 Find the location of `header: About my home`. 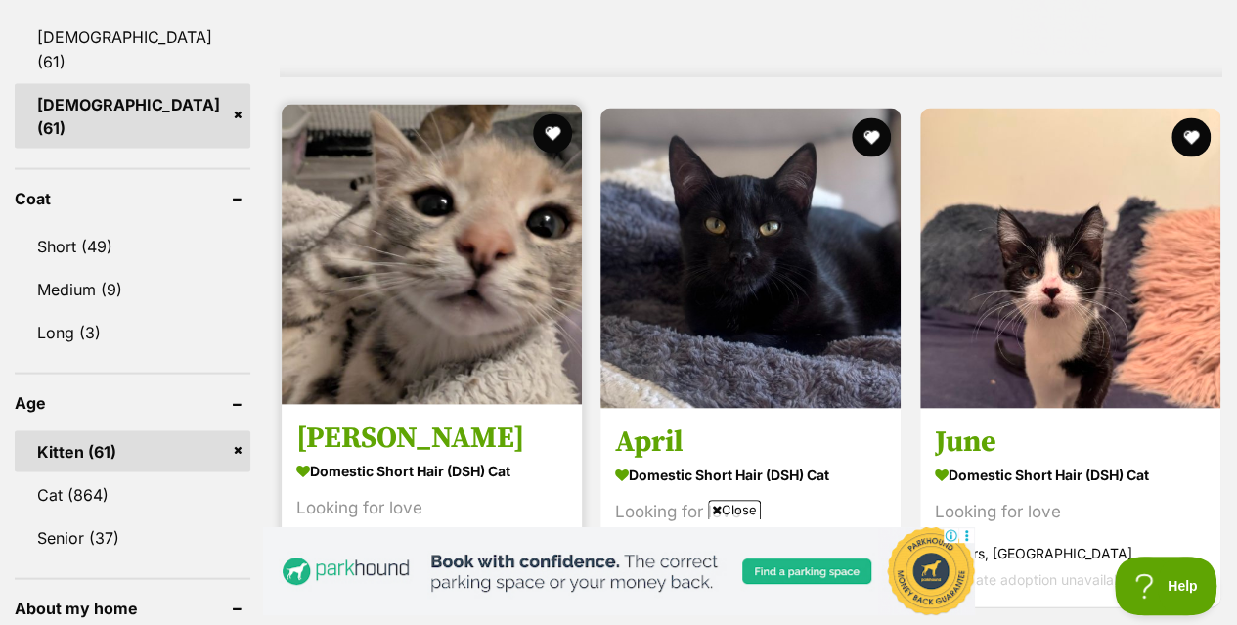

header: About my home is located at coordinates (132, 607).